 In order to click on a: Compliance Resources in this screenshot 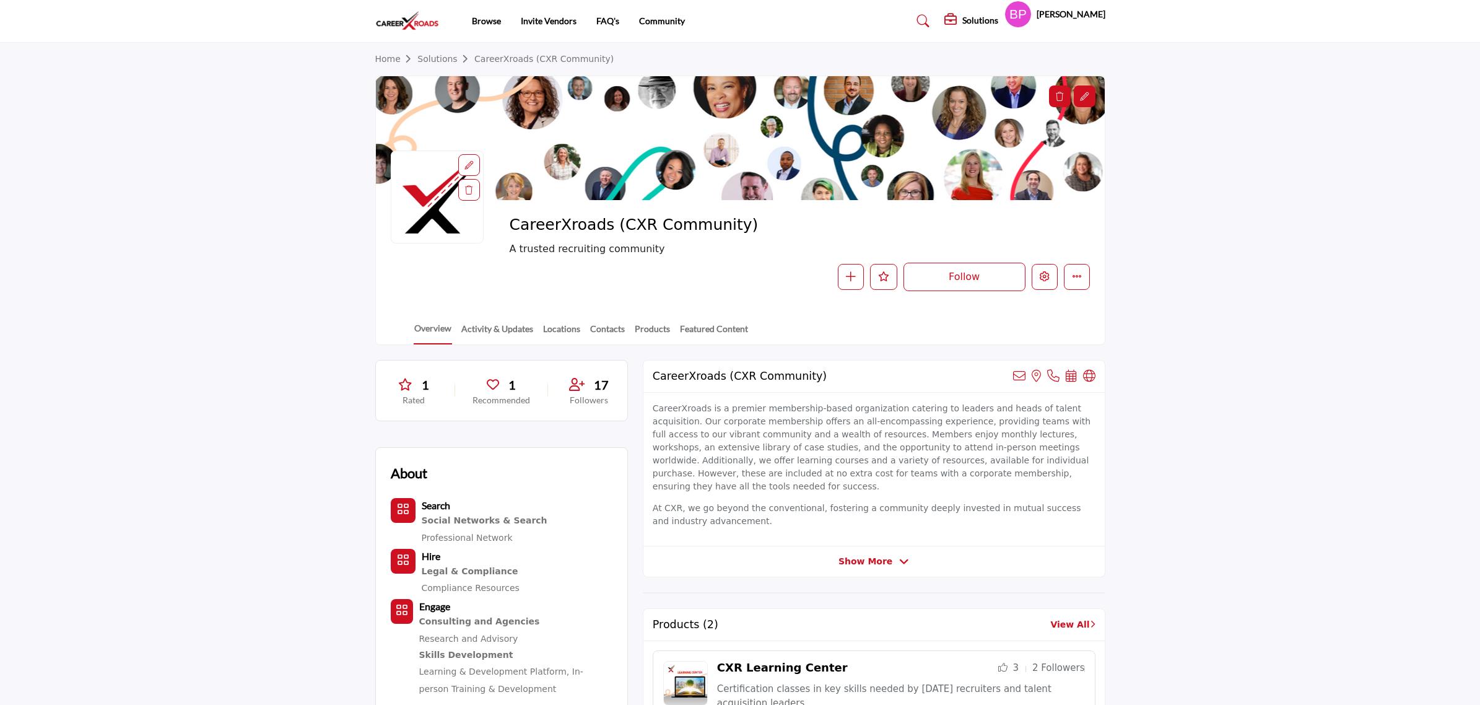, I will do `click(471, 588)`.